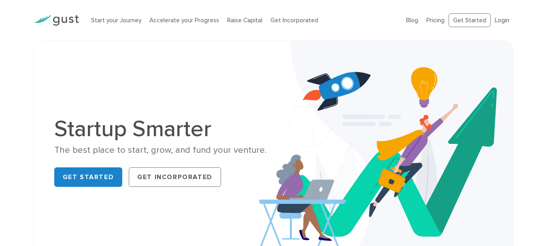 The image size is (547, 246). I want to click on a: Raise Capital, so click(245, 20).